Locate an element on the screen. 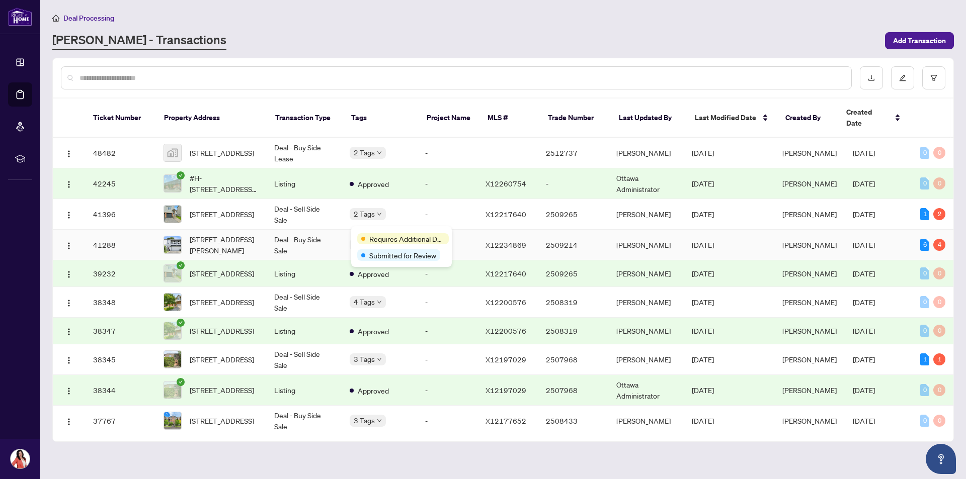 This screenshot has height=479, width=966. span: X12217640 is located at coordinates (506, 214).